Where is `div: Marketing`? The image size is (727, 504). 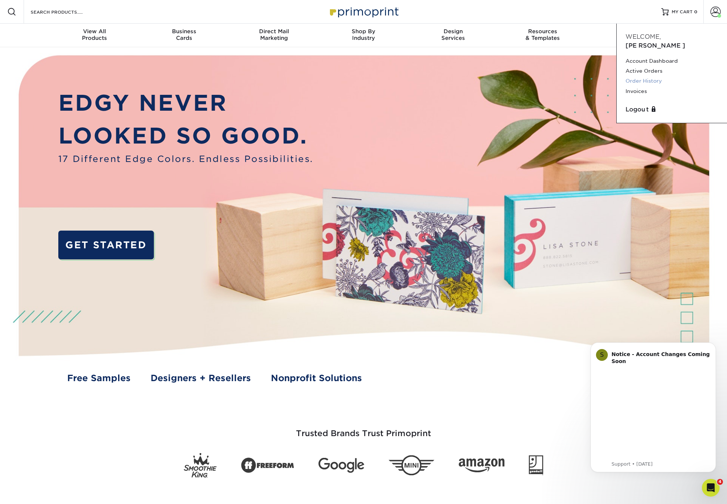
div: Marketing is located at coordinates (274, 35).